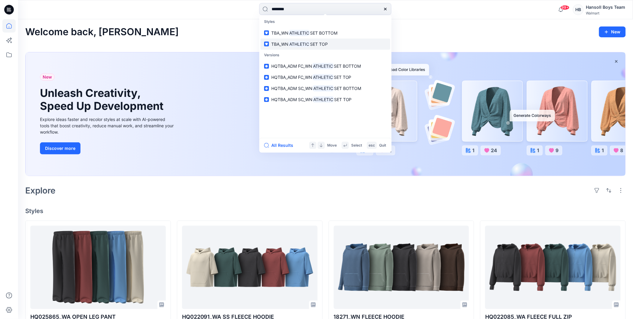 The image size is (633, 319). I want to click on a: 18271_WN FLEECE HOODIE, so click(402, 267).